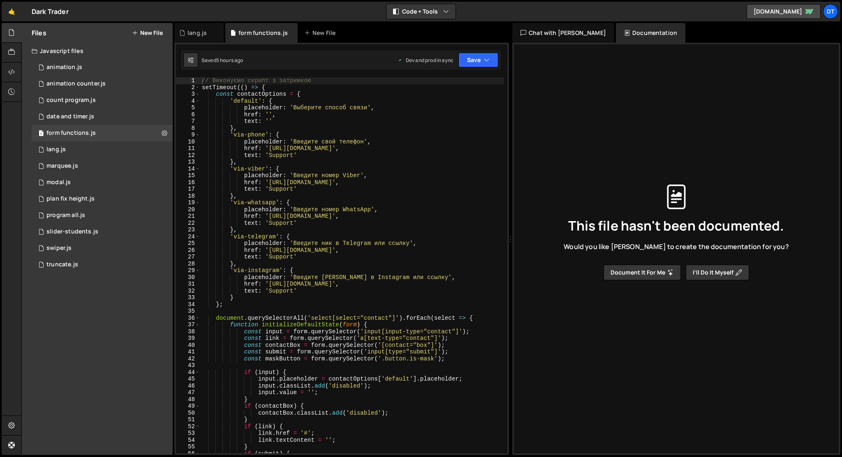 This screenshot has height=457, width=842. What do you see at coordinates (188, 440) in the screenshot?
I see `div: 54` at bounding box center [188, 440].